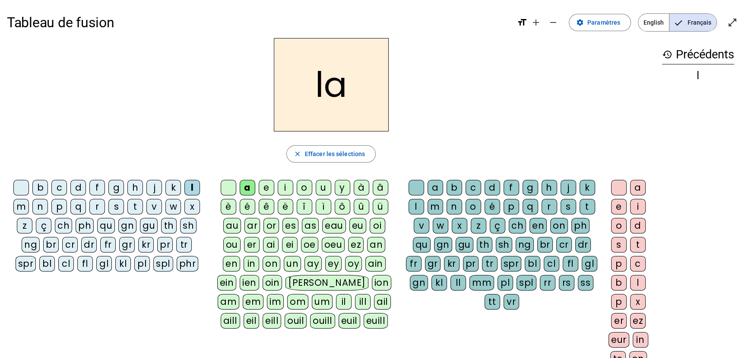 This screenshot has width=748, height=358. What do you see at coordinates (550, 188) in the screenshot?
I see `div: h` at bounding box center [550, 188].